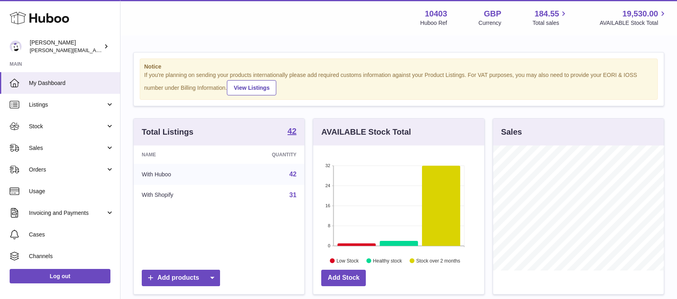 This screenshot has height=299, width=677. Describe the element at coordinates (490, 23) in the screenshot. I see `div: Currency` at that location.